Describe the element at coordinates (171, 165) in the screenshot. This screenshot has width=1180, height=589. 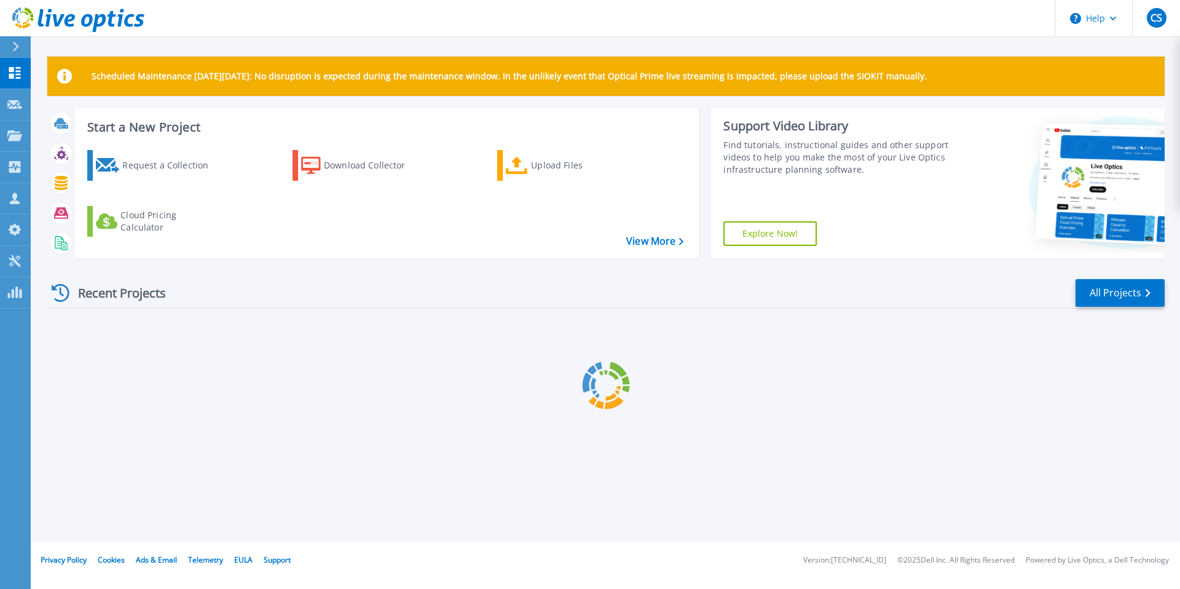
I see `div: Request a Collection` at that location.